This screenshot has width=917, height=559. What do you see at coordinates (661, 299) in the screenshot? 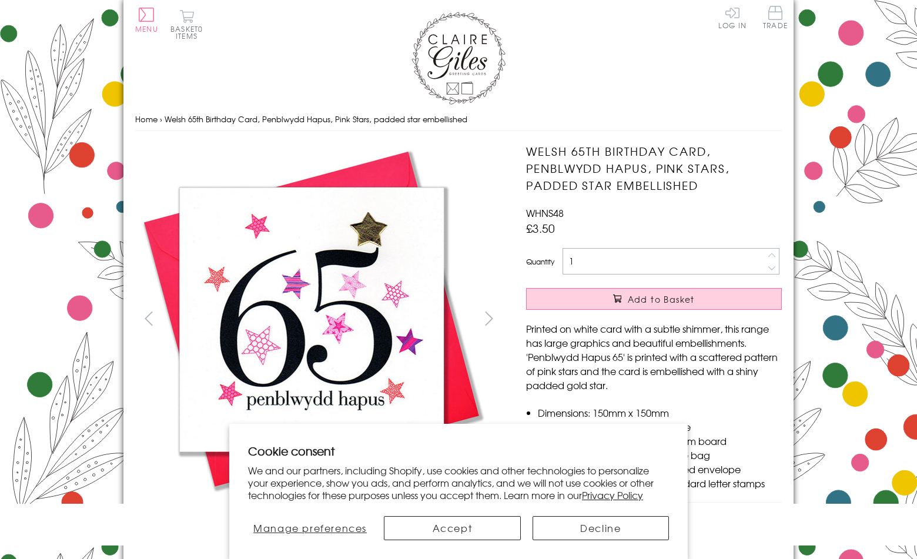
I see `span: Add to Basket` at bounding box center [661, 299].